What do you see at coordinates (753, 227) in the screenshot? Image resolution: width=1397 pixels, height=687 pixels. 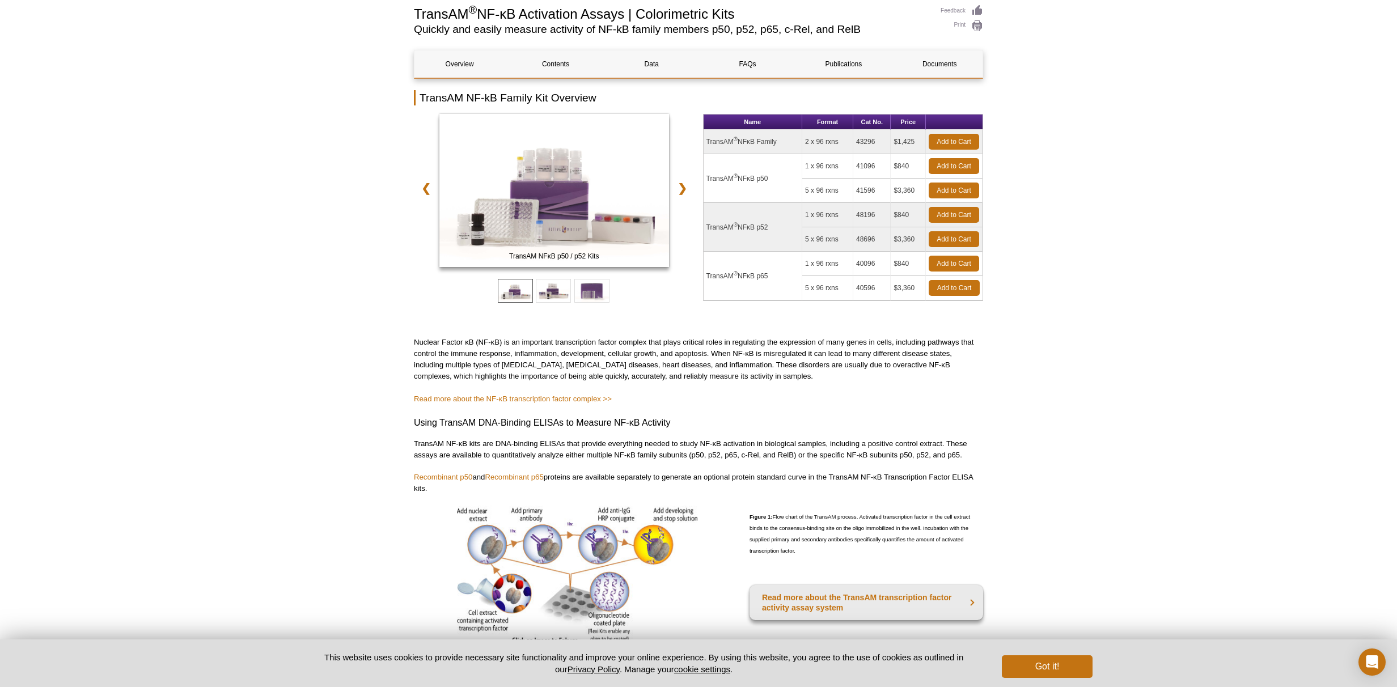 I see `td: TransAM NFκB p52` at bounding box center [753, 227].